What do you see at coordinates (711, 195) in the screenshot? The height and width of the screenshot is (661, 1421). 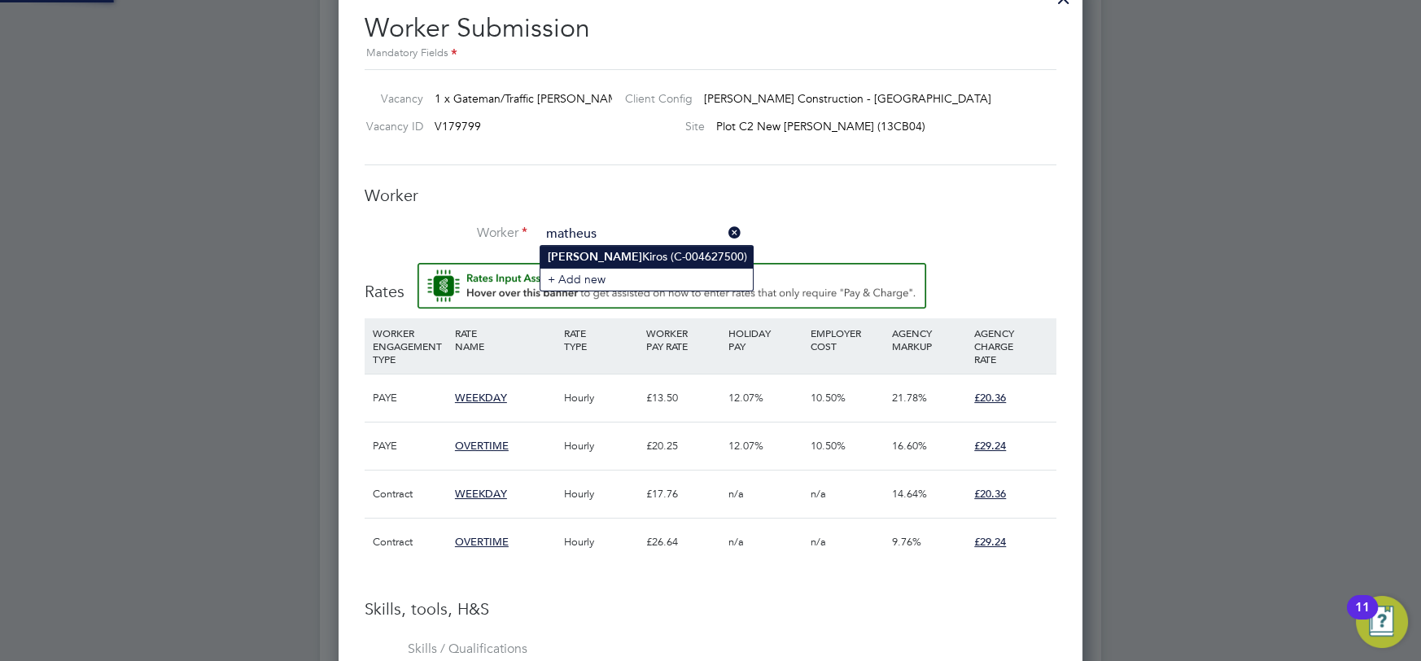 I see `h3: Worker` at bounding box center [711, 195].